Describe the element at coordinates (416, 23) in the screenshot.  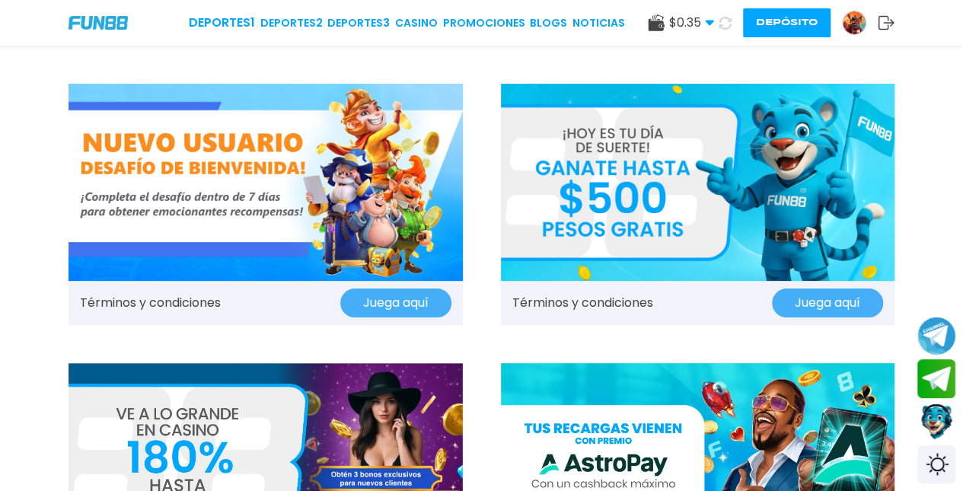
I see `a: CASINO` at that location.